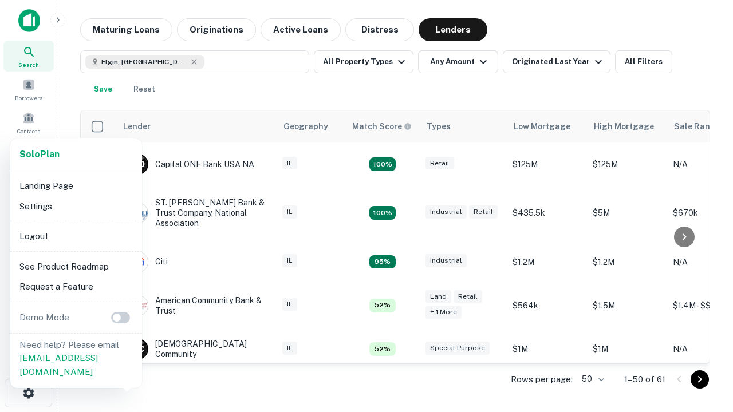  What do you see at coordinates (76, 186) in the screenshot?
I see `li: Landing Page` at bounding box center [76, 186].